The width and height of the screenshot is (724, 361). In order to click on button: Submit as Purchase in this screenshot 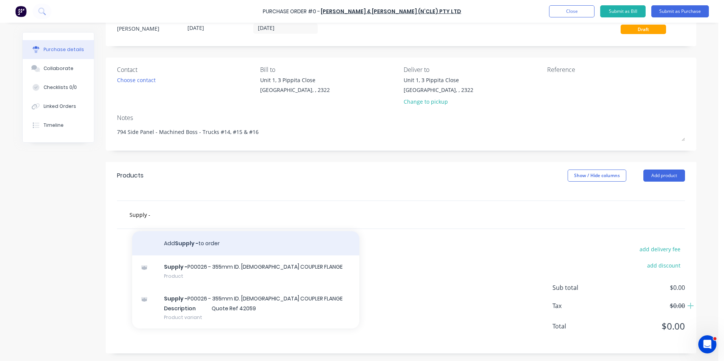, I will do `click(680, 11)`.